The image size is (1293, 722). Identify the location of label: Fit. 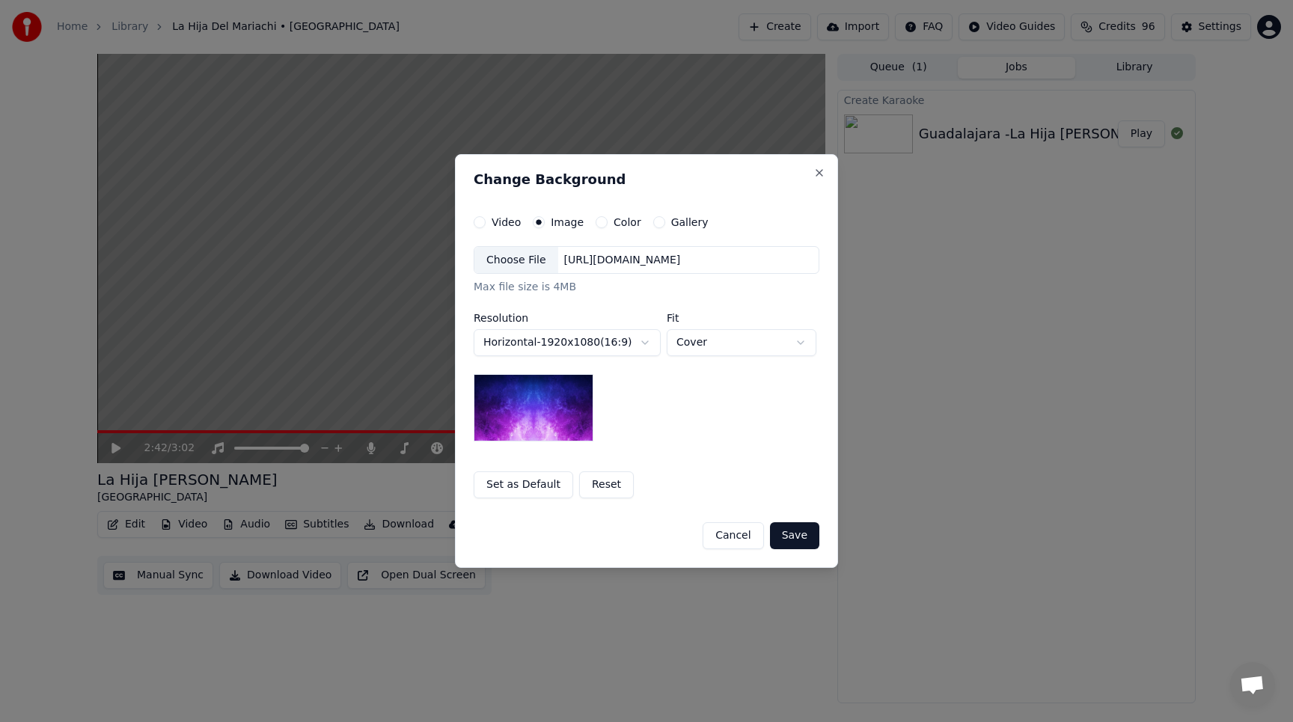
(742, 318).